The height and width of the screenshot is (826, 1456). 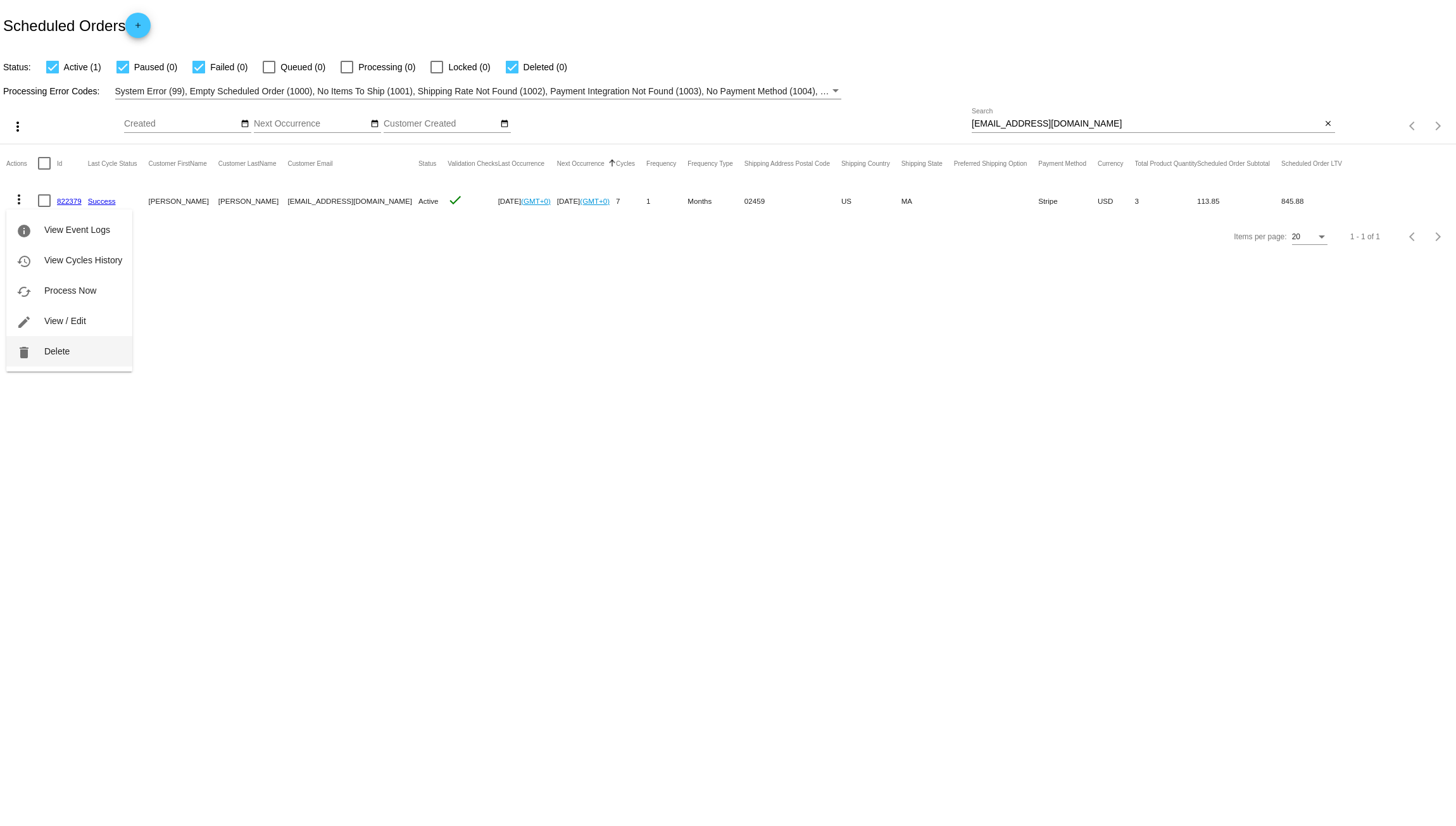 I want to click on mat-icon: history, so click(x=24, y=261).